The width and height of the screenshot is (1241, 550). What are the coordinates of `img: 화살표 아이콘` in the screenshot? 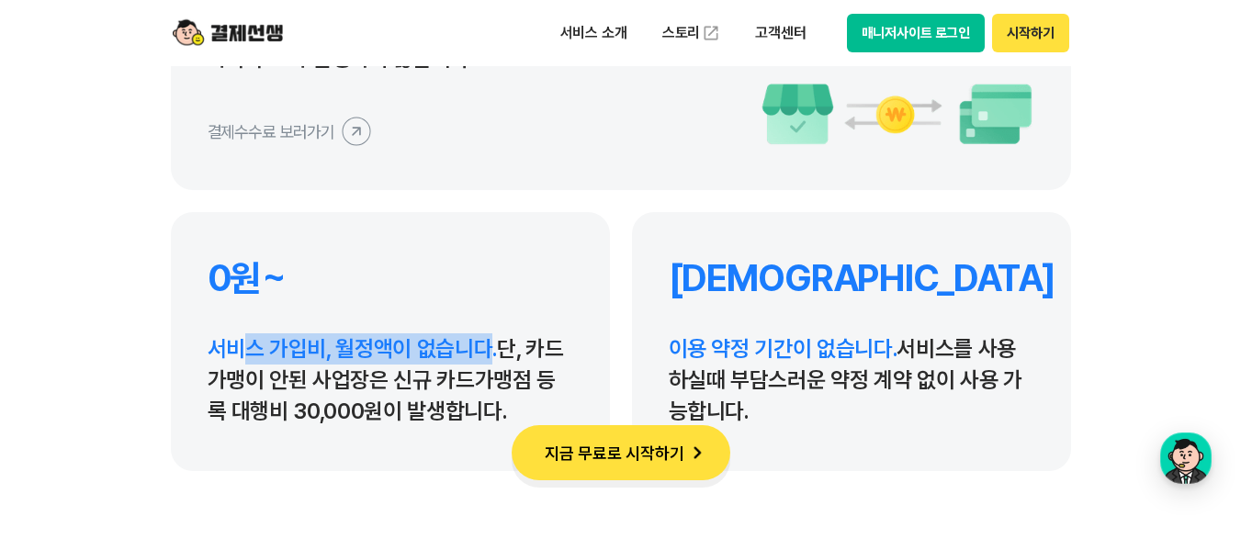 It's located at (697, 453).